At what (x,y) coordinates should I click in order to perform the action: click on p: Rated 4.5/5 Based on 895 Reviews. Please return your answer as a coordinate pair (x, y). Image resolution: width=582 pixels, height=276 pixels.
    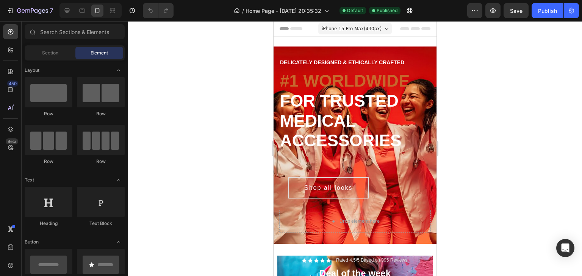
    Looking at the image, I should click on (98, 240).